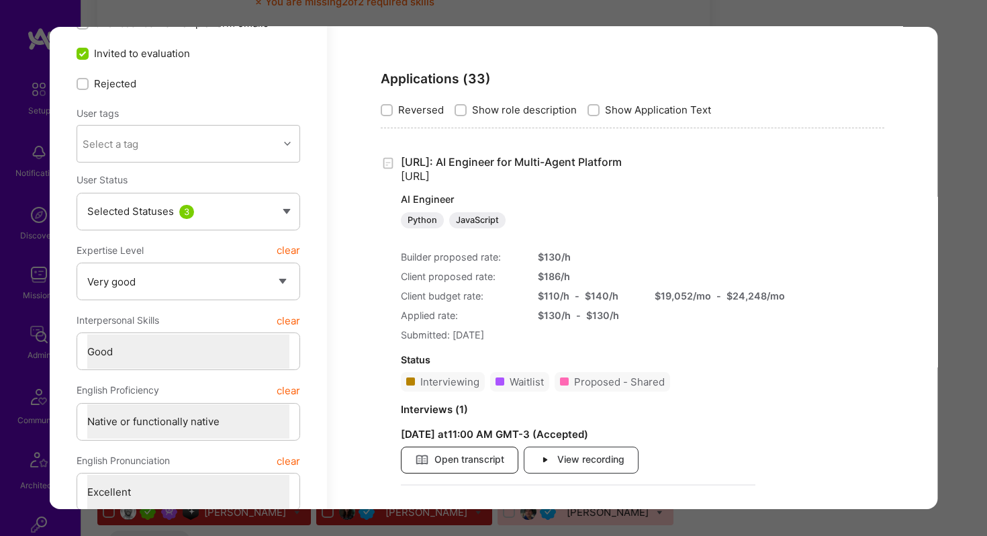 The image size is (987, 536). What do you see at coordinates (478, 220) in the screenshot?
I see `div: JavaScript` at bounding box center [478, 220].